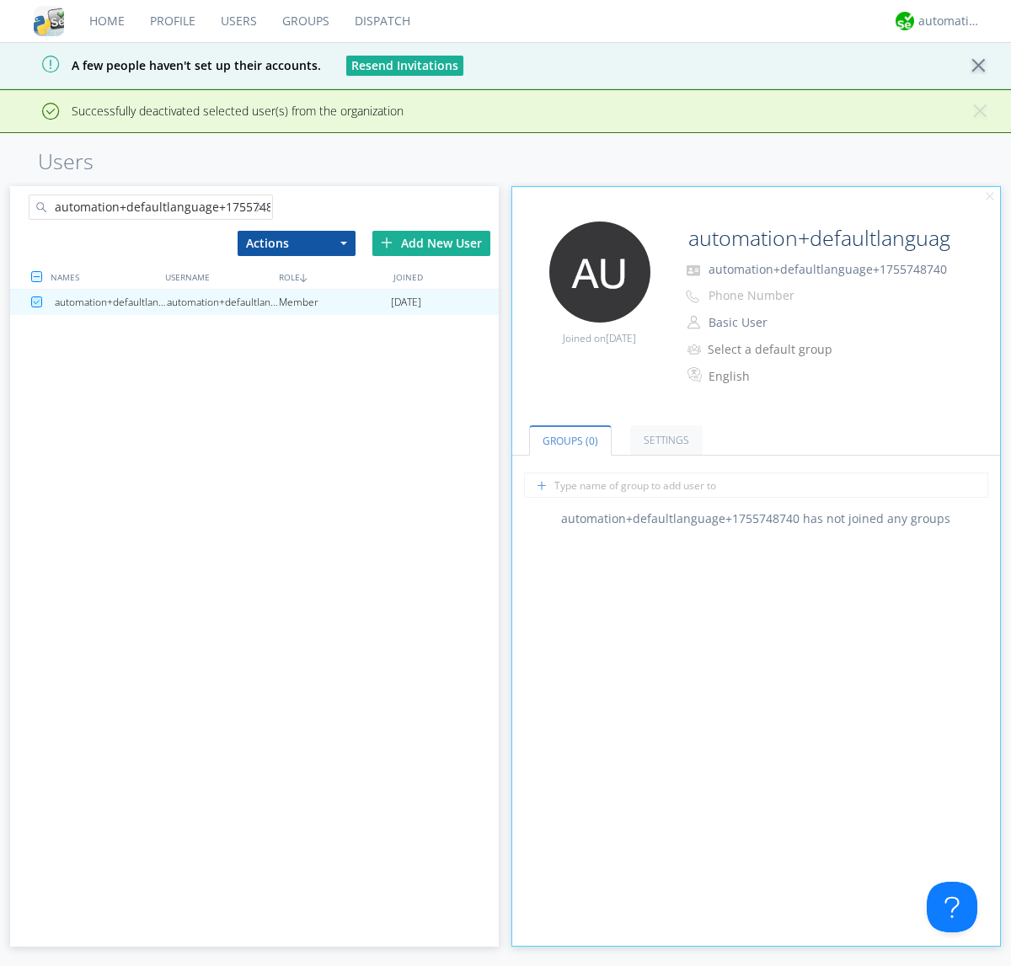  I want to click on div: USERNAME, so click(217, 276).